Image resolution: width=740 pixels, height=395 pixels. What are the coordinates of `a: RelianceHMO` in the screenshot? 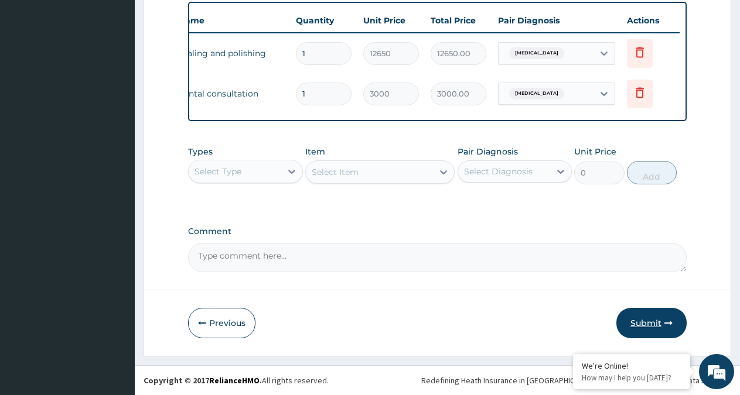 It's located at (234, 381).